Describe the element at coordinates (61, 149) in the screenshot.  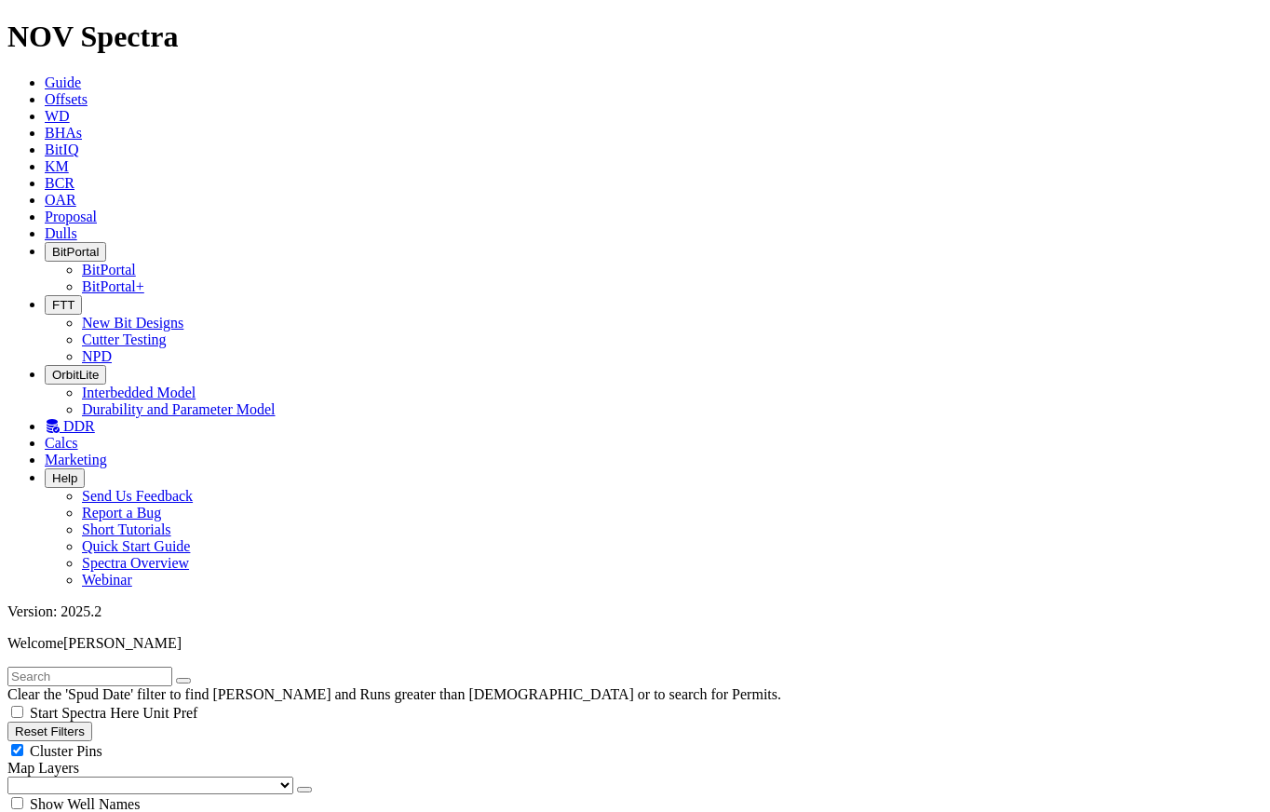
I see `span: BitIQ` at that location.